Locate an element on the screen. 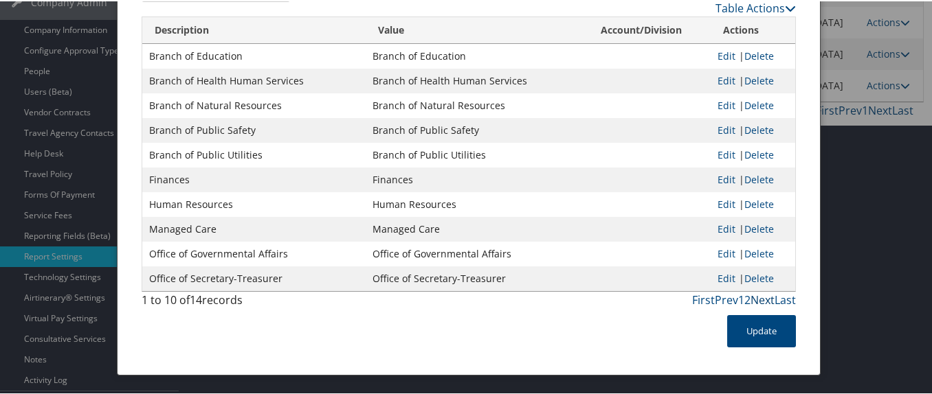 This screenshot has height=394, width=932. a: 2 is located at coordinates (747, 299).